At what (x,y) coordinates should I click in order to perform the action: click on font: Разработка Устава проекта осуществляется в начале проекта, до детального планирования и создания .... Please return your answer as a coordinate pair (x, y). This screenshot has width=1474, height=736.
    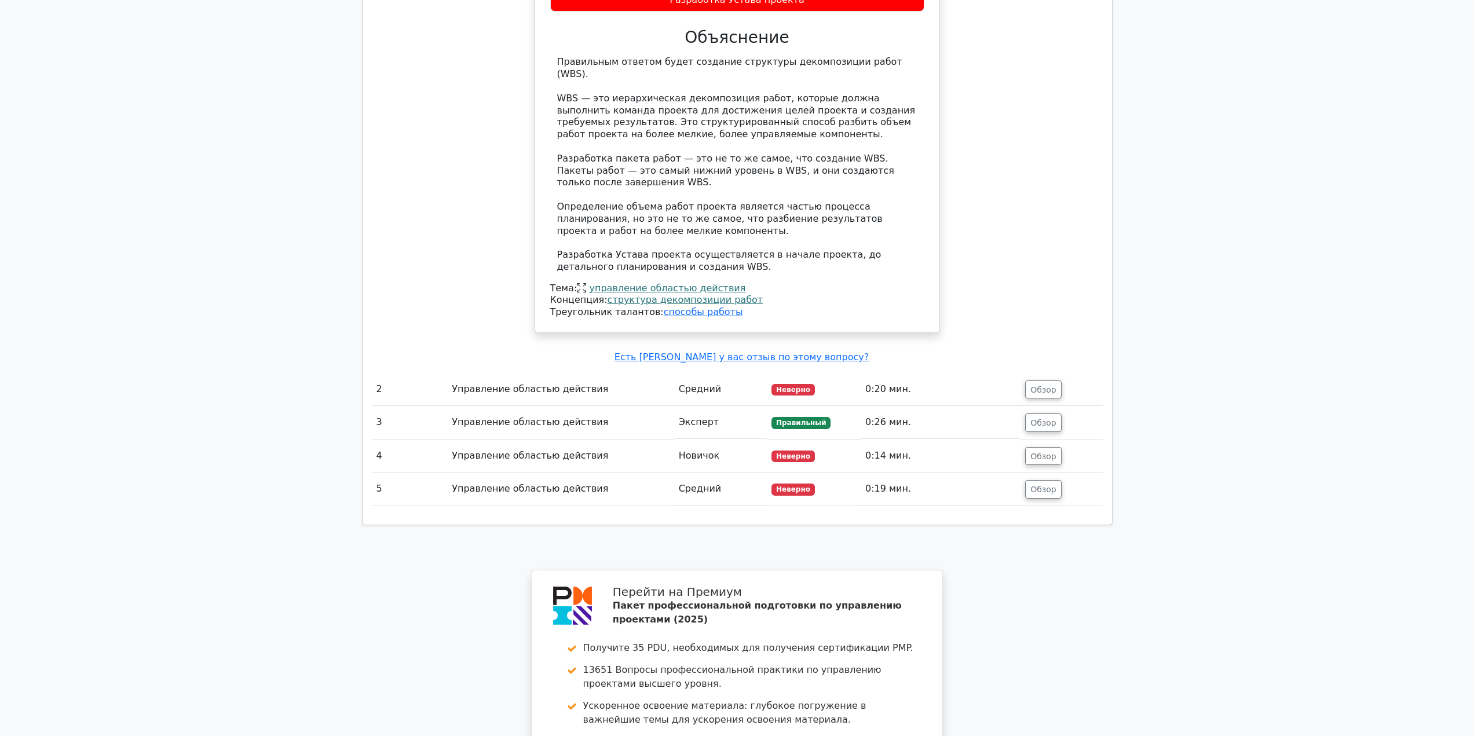
    Looking at the image, I should click on (719, 261).